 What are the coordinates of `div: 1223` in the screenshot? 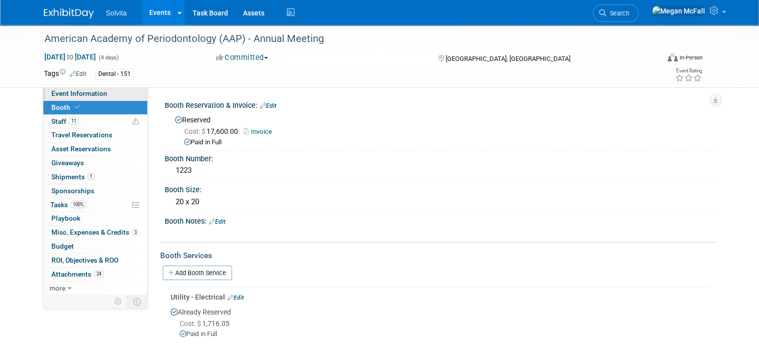 It's located at (440, 170).